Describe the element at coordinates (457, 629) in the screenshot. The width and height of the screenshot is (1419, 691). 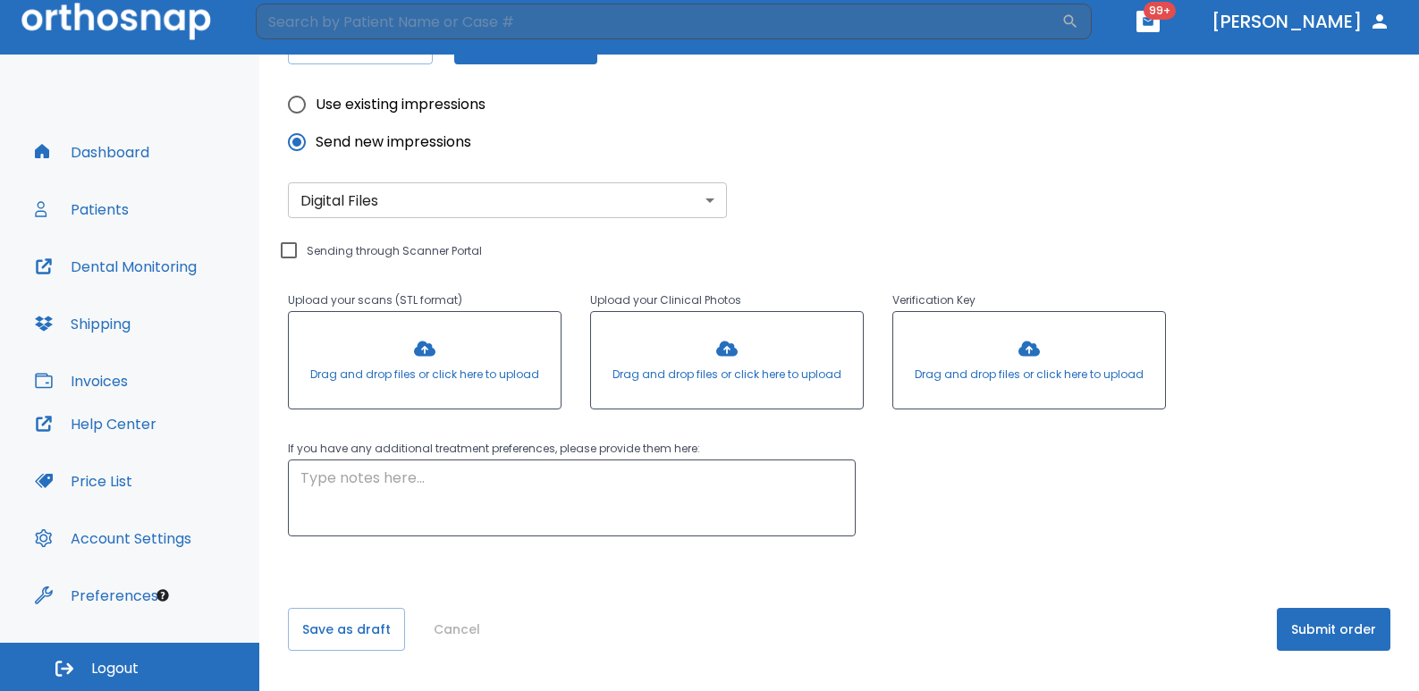
I see `button: Cancel` at that location.